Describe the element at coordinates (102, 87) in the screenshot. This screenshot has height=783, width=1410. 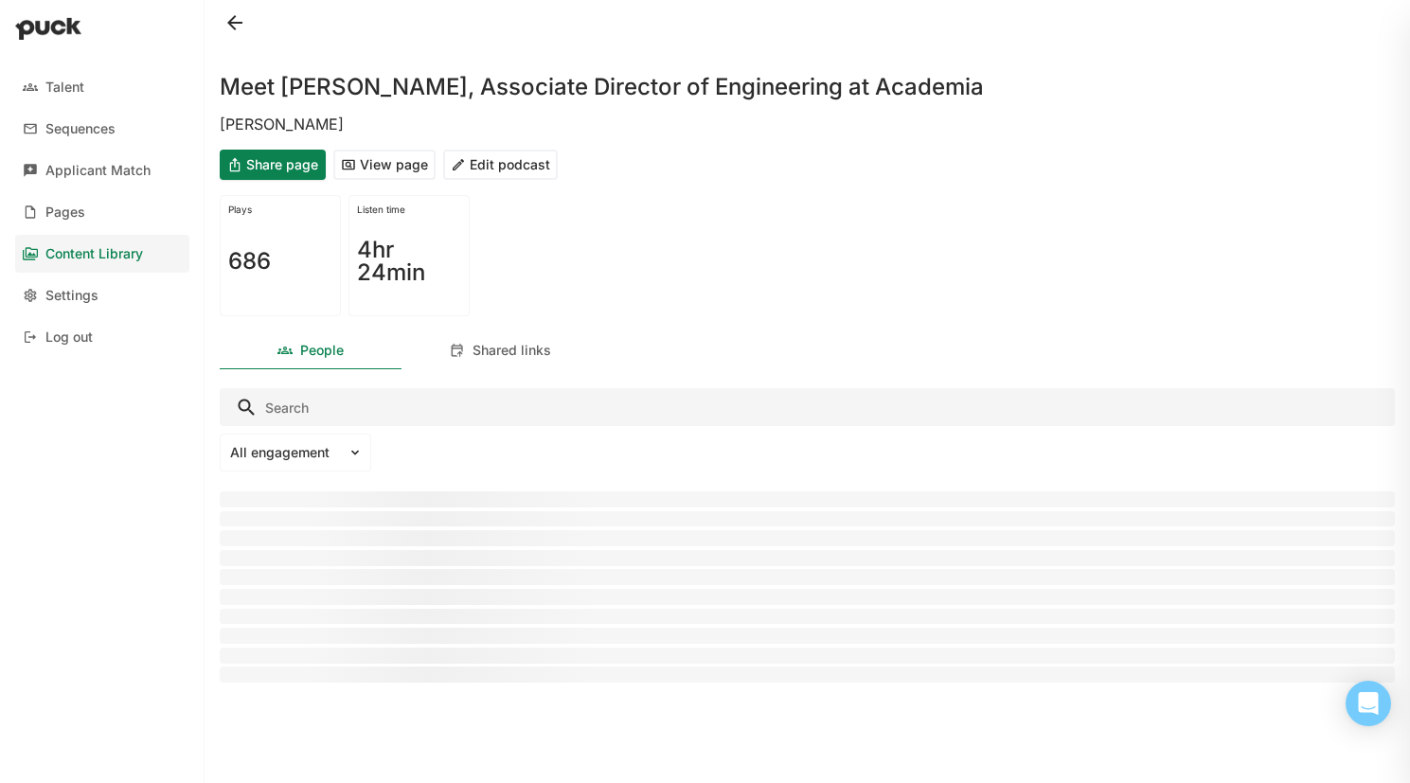
I see `a: Talent` at that location.